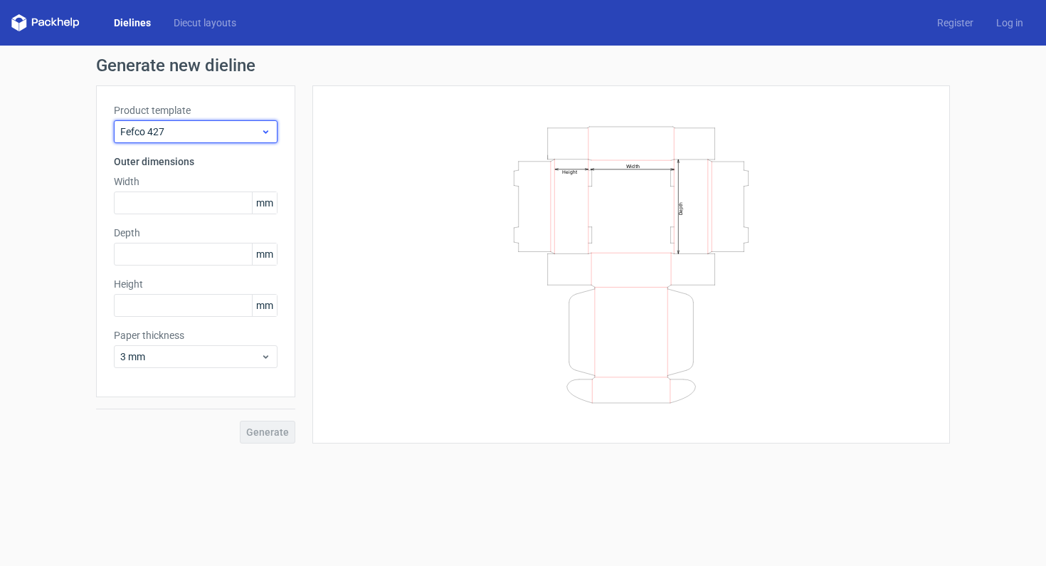 Image resolution: width=1046 pixels, height=566 pixels. What do you see at coordinates (633, 165) in the screenshot?
I see `text: Width` at bounding box center [633, 165].